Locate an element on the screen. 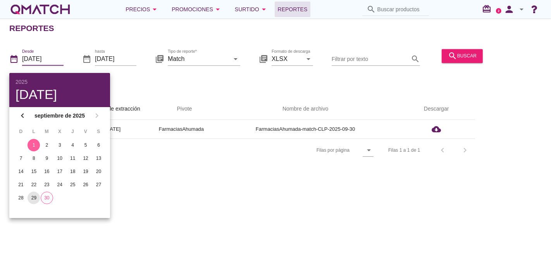 Image resolution: width=551 pixels, height=272 pixels. div: 13 is located at coordinates (99, 158).